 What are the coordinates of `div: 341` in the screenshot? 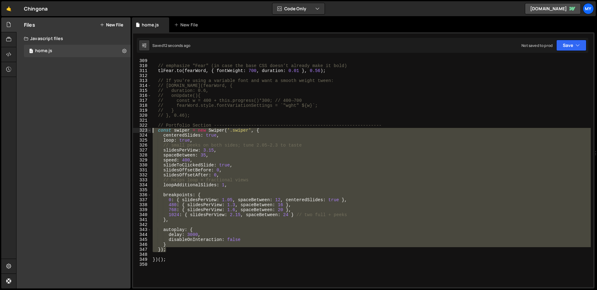 It's located at (142, 220).